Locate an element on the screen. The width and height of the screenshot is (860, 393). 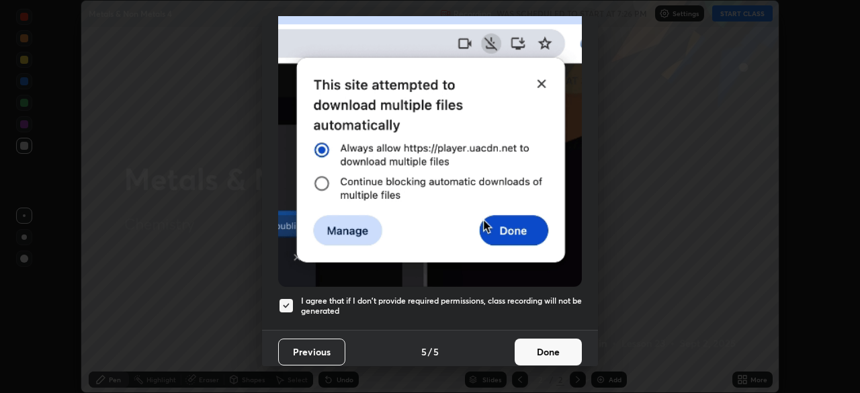
button: Done is located at coordinates (548, 352).